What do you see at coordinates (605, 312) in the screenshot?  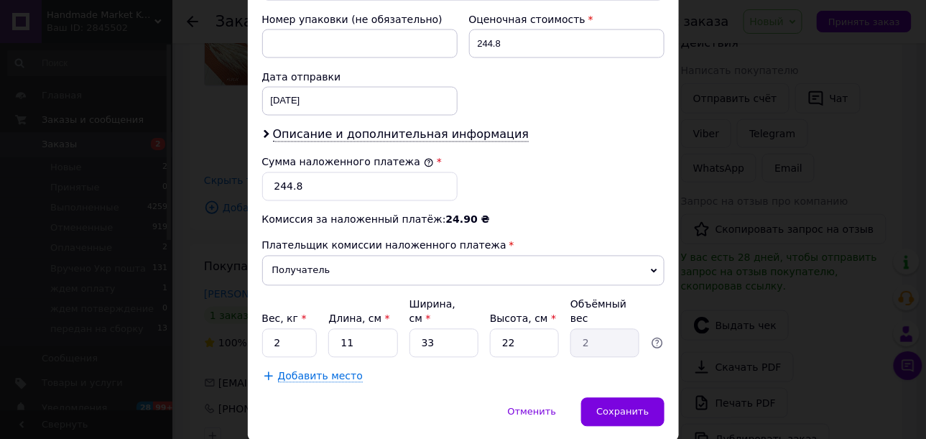 I see `div: Объёмный вес` at bounding box center [605, 312].